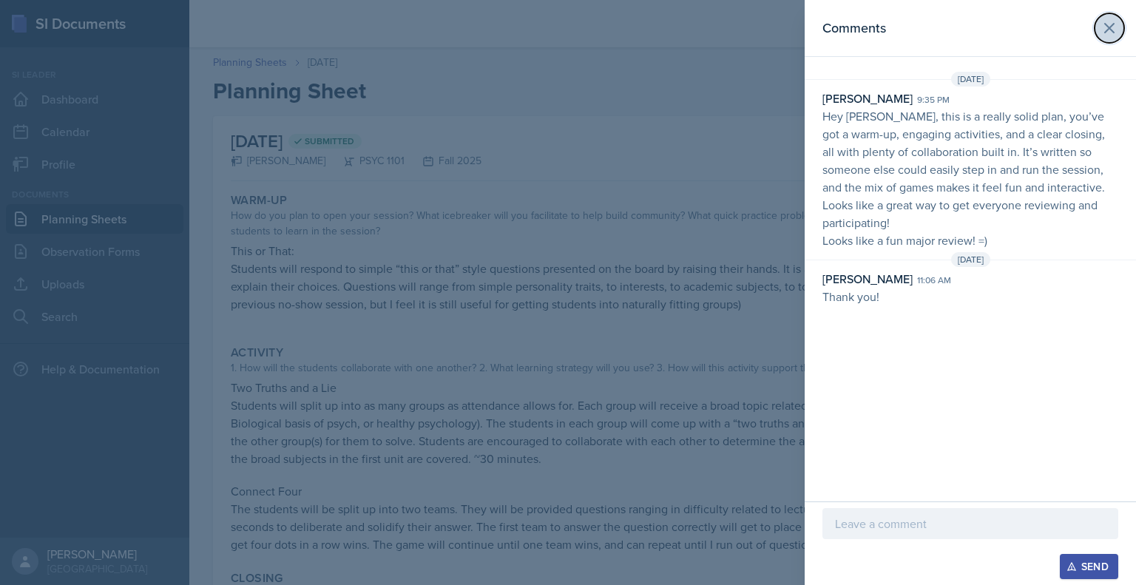 Image resolution: width=1136 pixels, height=585 pixels. What do you see at coordinates (970, 297) in the screenshot?
I see `p: Thank you!` at bounding box center [970, 297].